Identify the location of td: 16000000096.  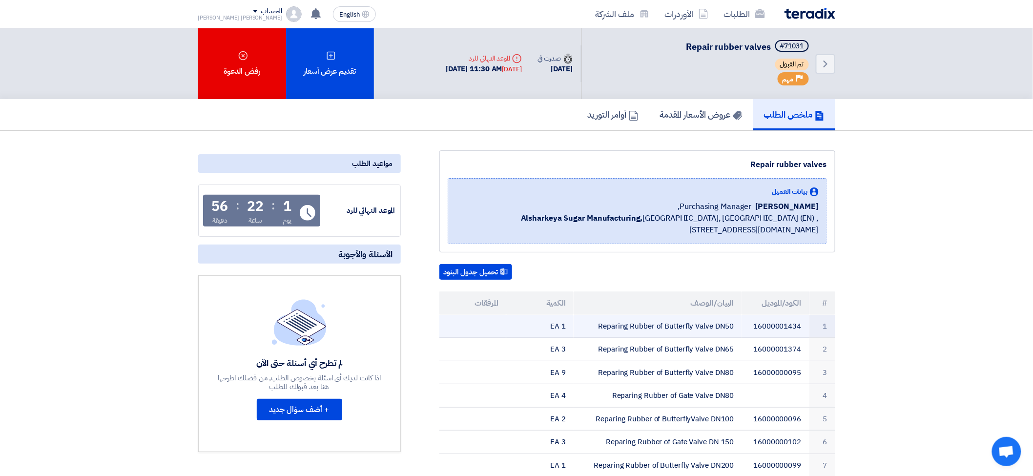
(776, 419).